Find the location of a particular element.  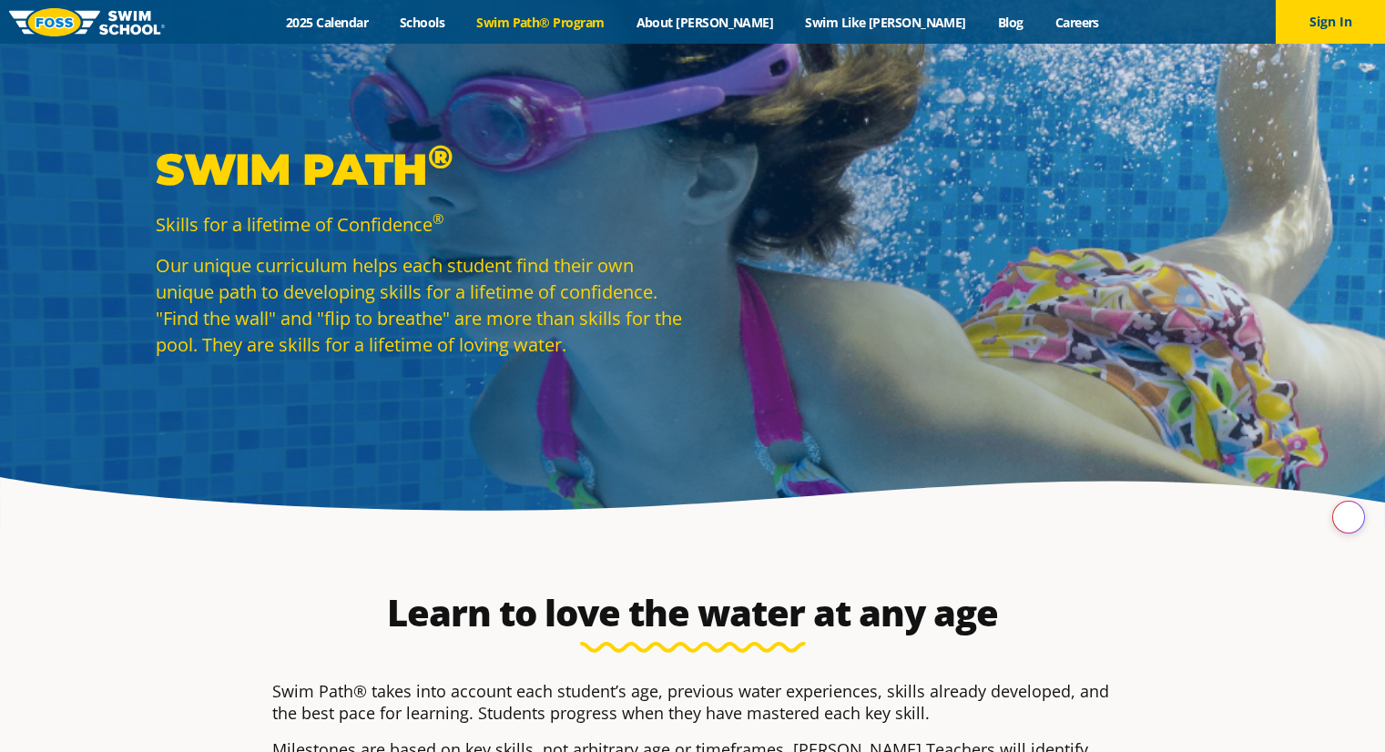

a: Schools is located at coordinates (422, 22).